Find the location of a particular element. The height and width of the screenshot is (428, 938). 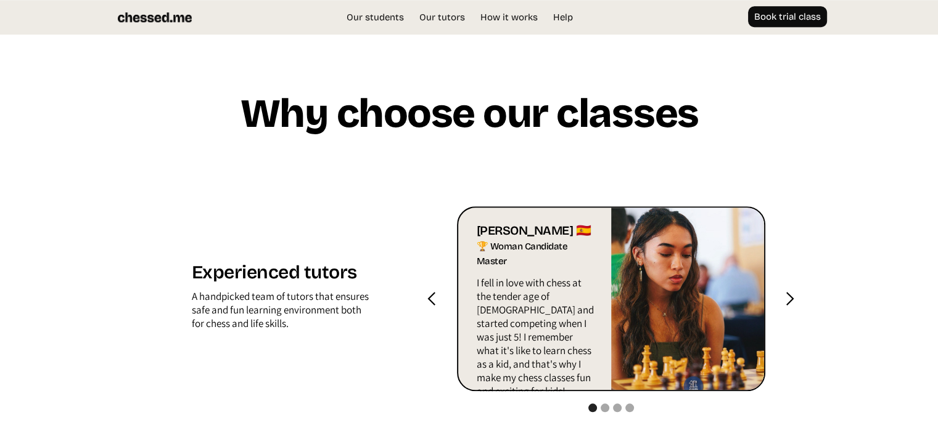

div: 🏆 Woman Candidate Master is located at coordinates (536, 255).